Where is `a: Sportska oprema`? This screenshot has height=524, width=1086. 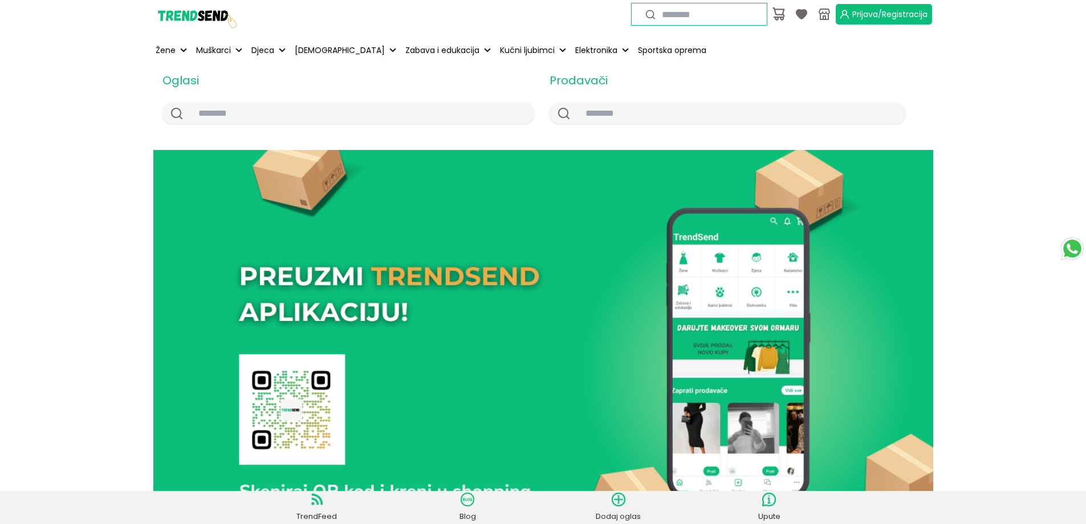
a: Sportska oprema is located at coordinates (672, 50).